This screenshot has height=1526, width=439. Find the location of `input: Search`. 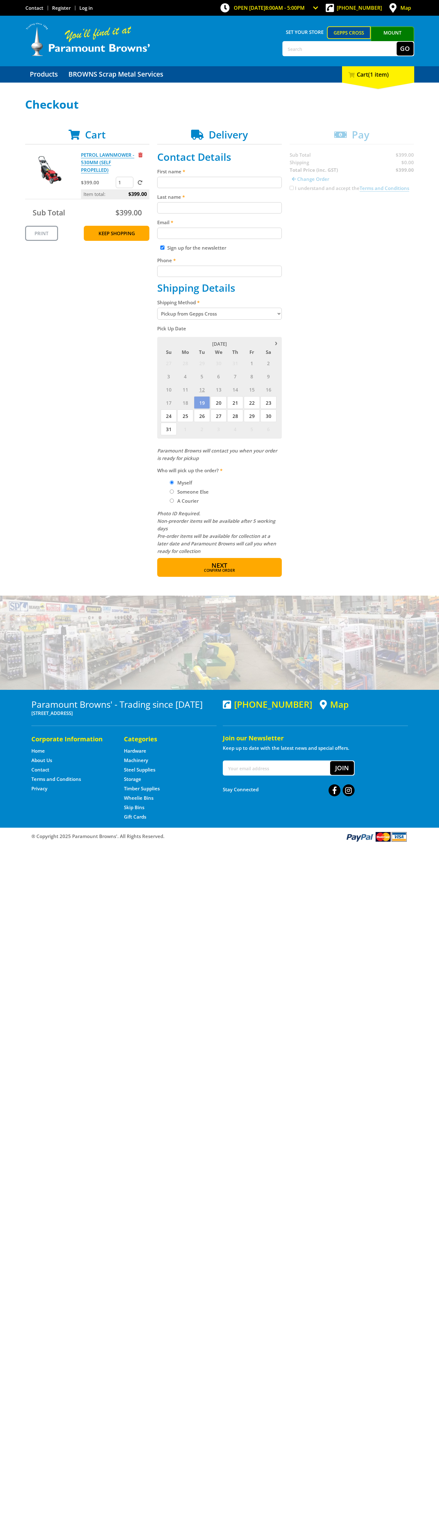

input: Search is located at coordinates (340, 49).